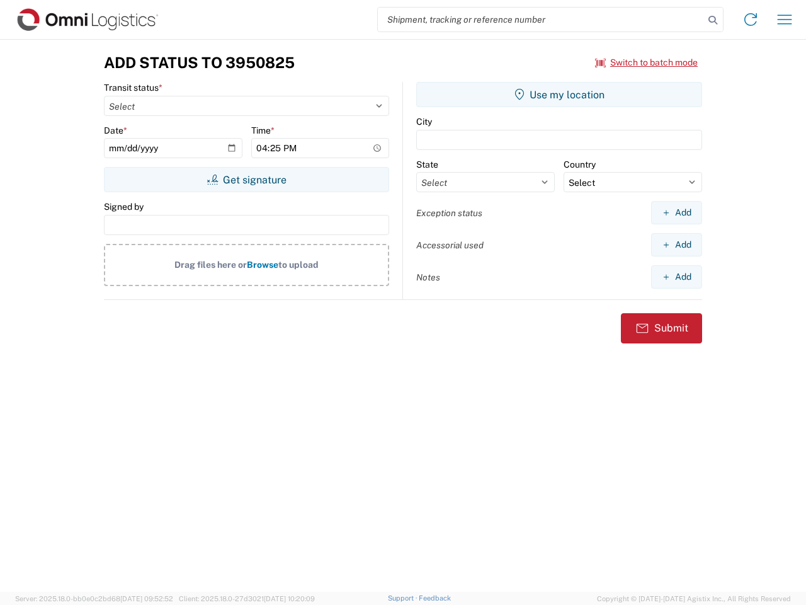 The width and height of the screenshot is (806, 605). What do you see at coordinates (427, 164) in the screenshot?
I see `label: State` at bounding box center [427, 164].